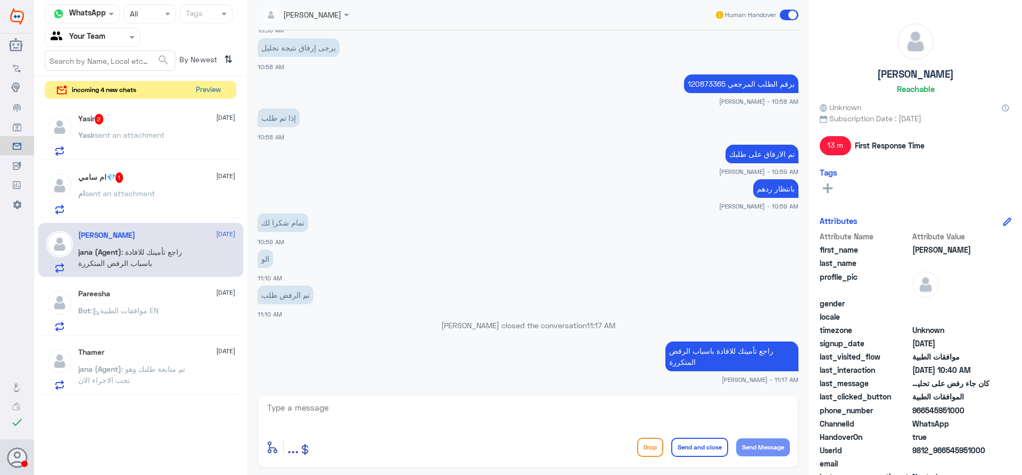  What do you see at coordinates (865, 450) in the screenshot?
I see `span: UserId` at bounding box center [865, 450].